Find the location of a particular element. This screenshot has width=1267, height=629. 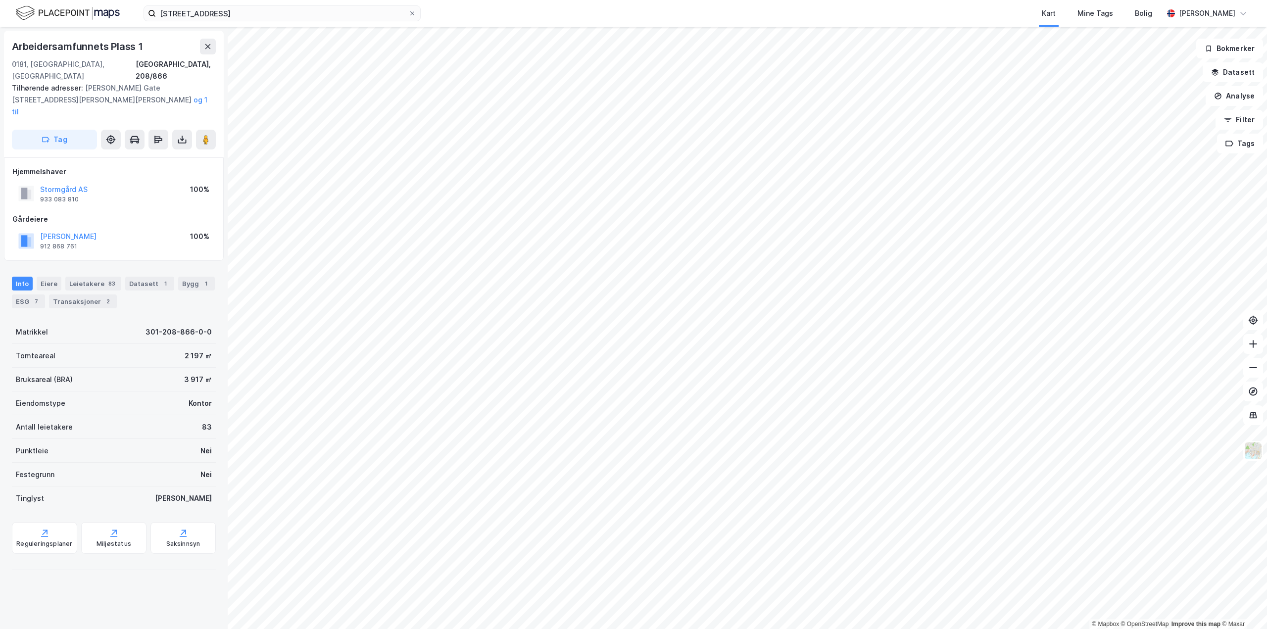

div: 912 868 761 is located at coordinates (58, 246).